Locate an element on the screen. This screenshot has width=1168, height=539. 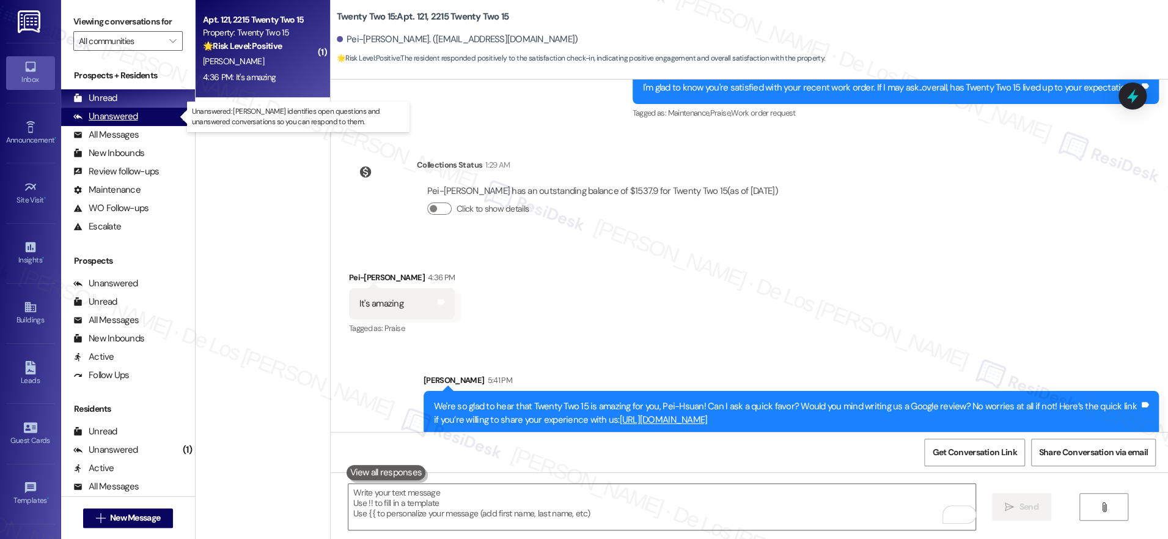
div: It's amazing is located at coordinates (381, 303).